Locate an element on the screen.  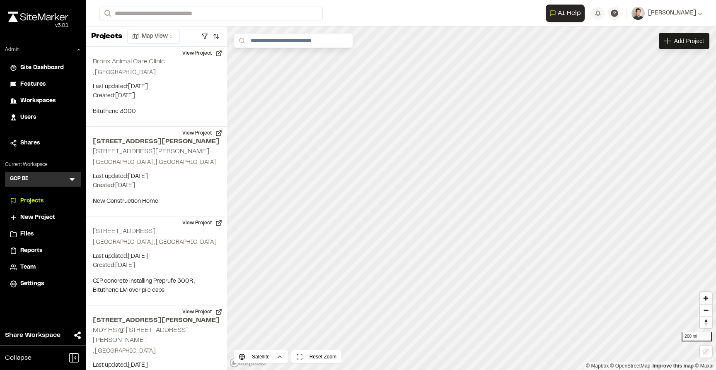
span: Projects is located at coordinates (32, 201).